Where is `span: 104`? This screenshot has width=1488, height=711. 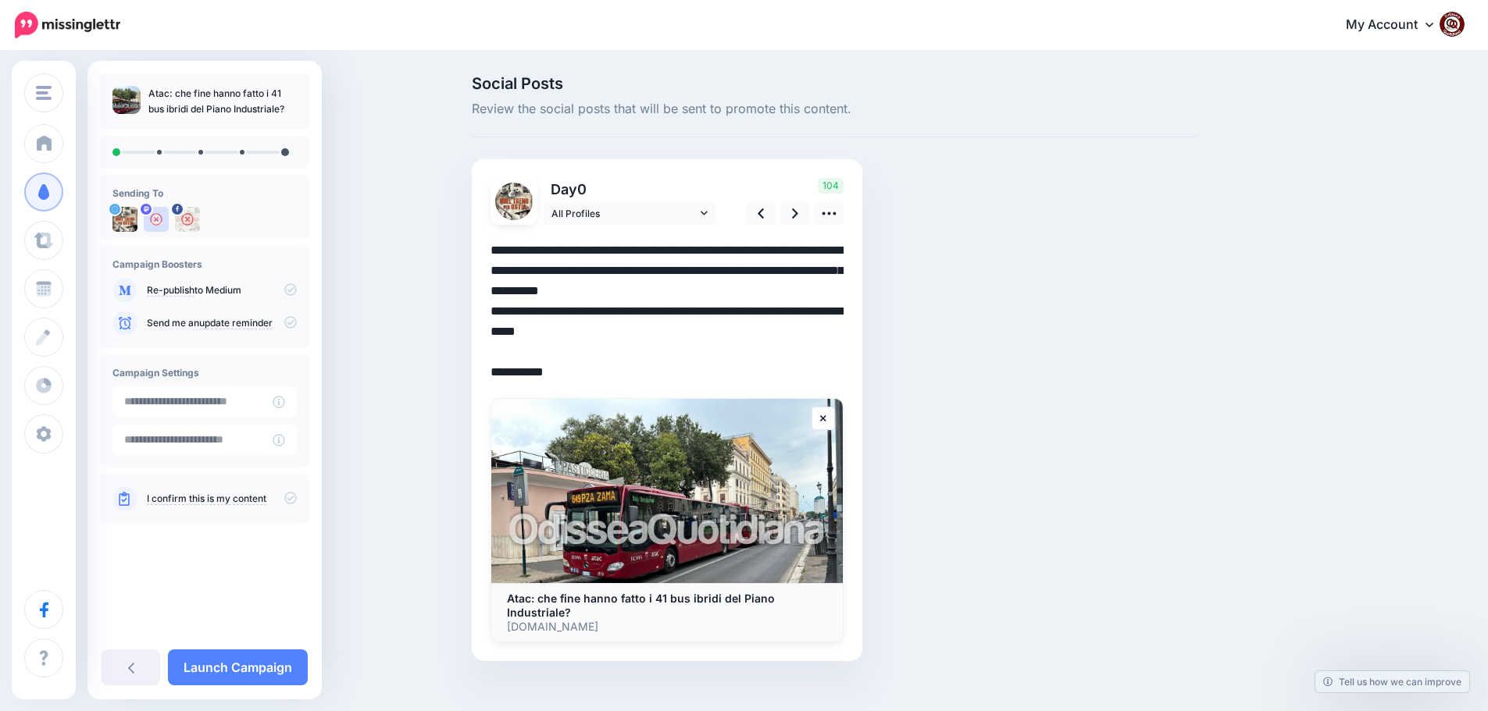
span: 104 is located at coordinates (830, 186).